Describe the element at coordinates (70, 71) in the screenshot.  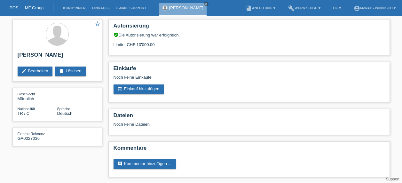
I see `a: deleteLöschen` at that location.